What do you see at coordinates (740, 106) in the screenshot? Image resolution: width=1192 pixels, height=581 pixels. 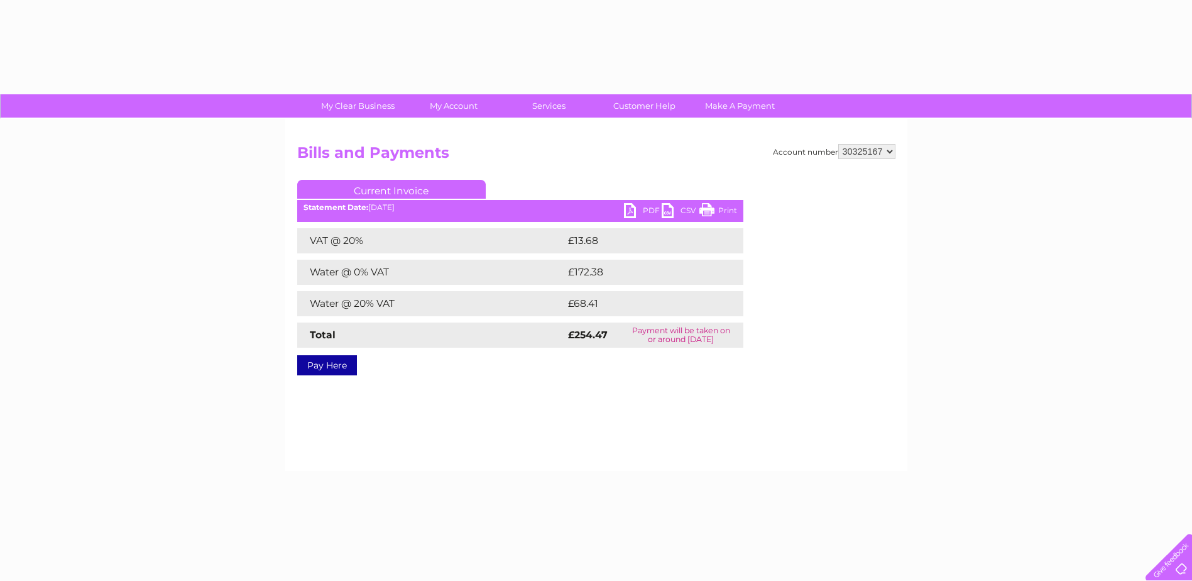 I see `a: Make A Payment` at bounding box center [740, 106].